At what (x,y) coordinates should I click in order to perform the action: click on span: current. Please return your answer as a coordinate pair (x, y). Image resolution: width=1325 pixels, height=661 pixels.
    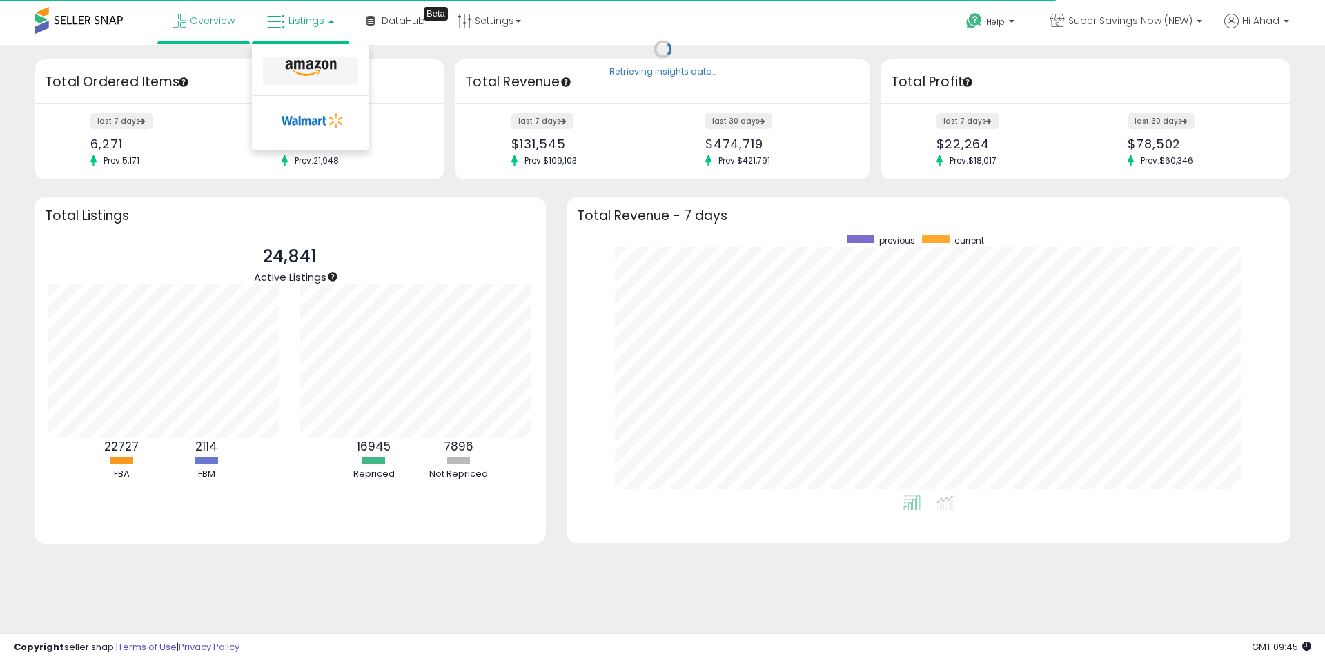
    Looking at the image, I should click on (969, 240).